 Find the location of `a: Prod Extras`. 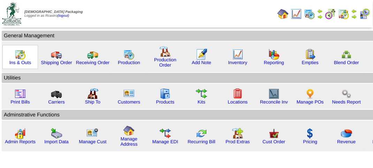

a: Prod Extras is located at coordinates (238, 141).